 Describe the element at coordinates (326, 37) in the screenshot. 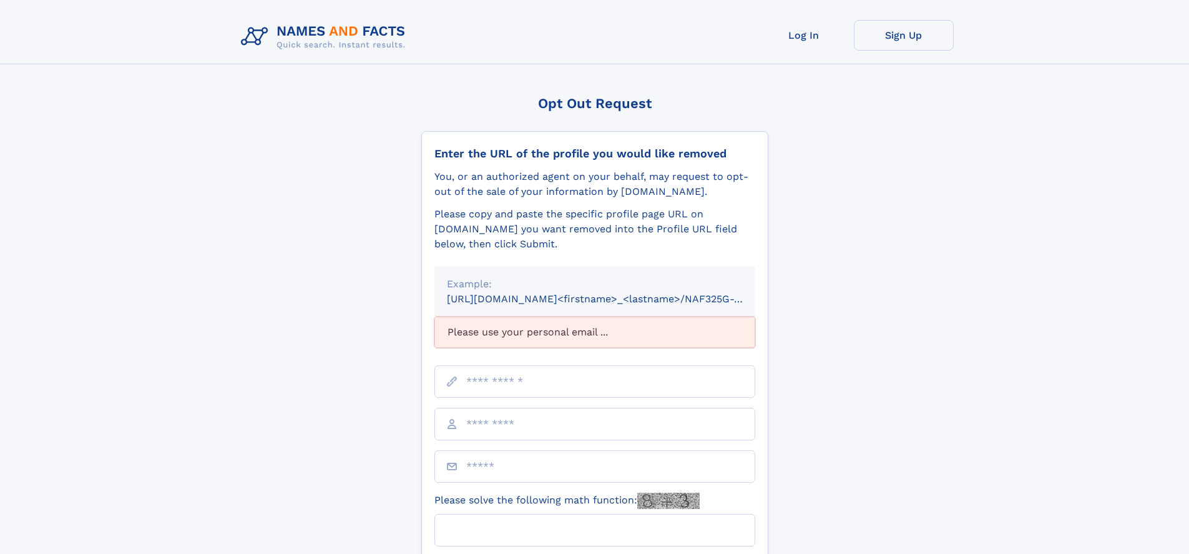

I see `img: Logo Names and Facts` at that location.